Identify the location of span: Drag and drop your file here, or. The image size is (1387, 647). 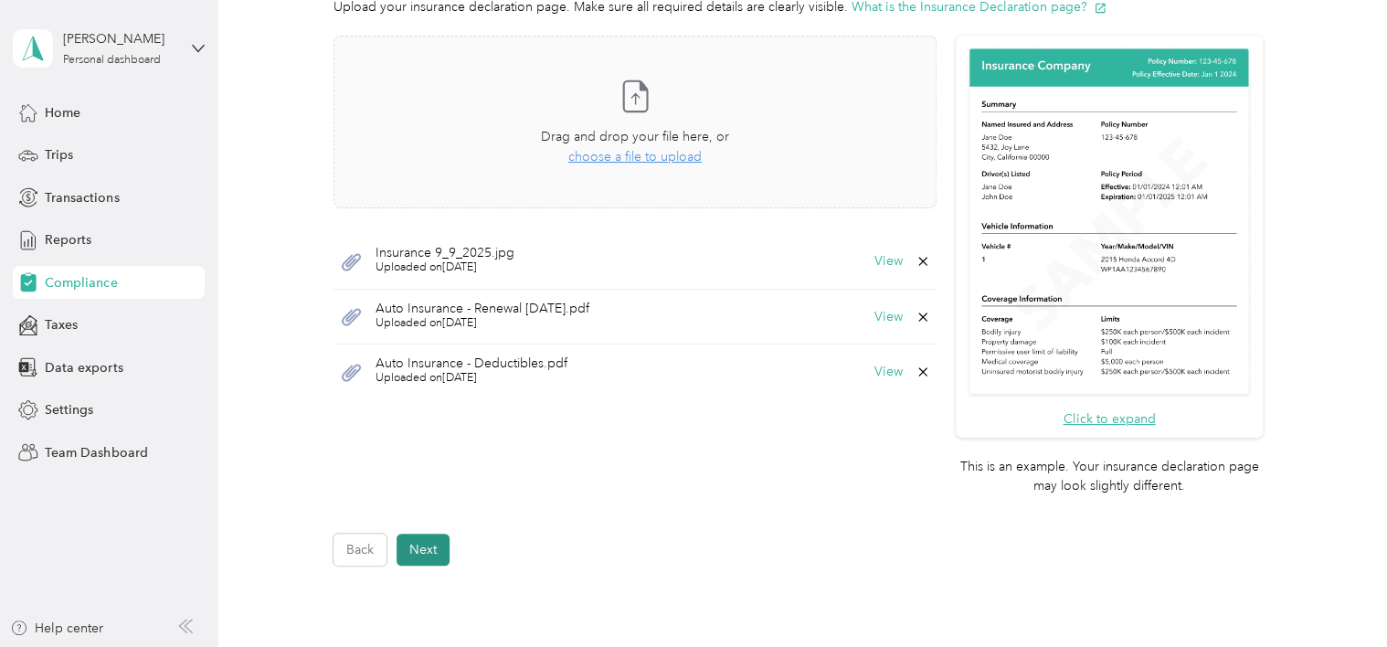
(635, 136).